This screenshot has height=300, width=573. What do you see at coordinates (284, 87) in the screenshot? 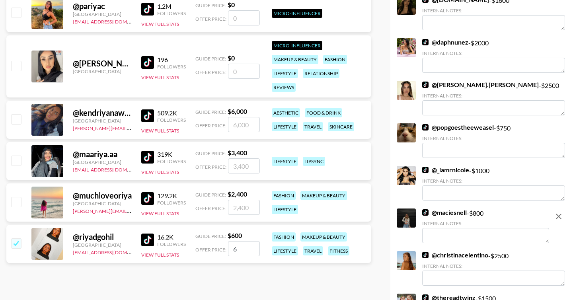
I see `div: reviews` at bounding box center [284, 87].